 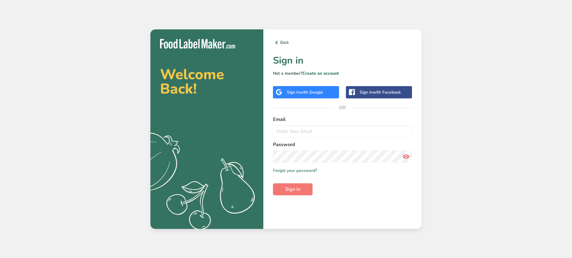 What do you see at coordinates (295, 171) in the screenshot?
I see `a: Forgot your password?` at bounding box center [295, 171].